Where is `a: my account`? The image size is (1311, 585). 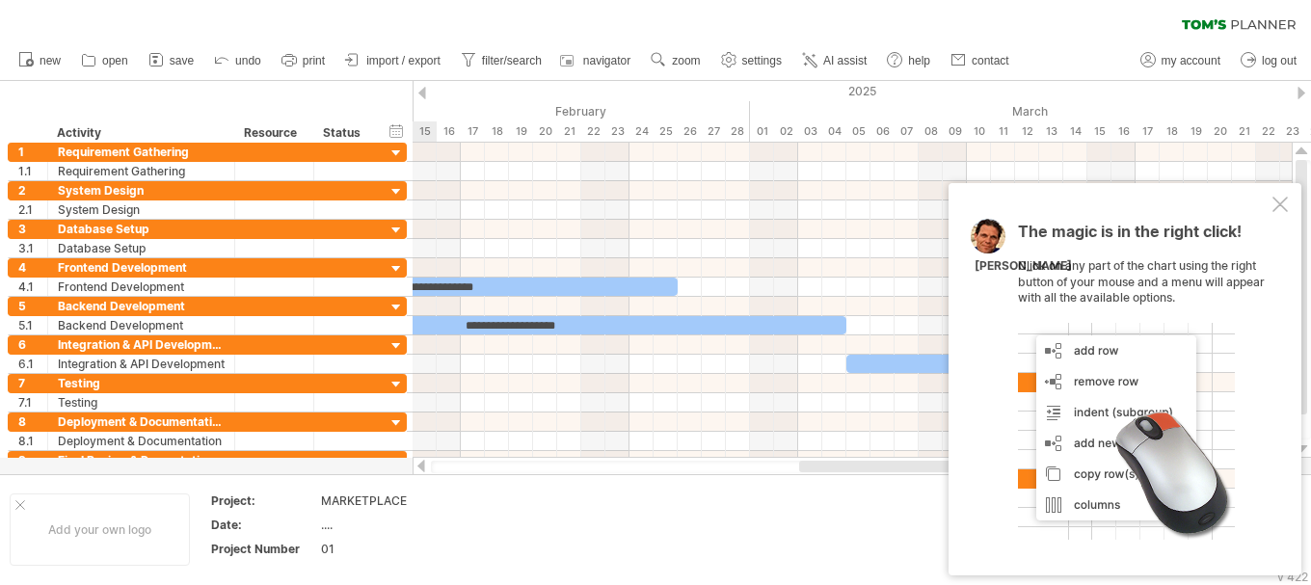
a: my account is located at coordinates (1180, 61).